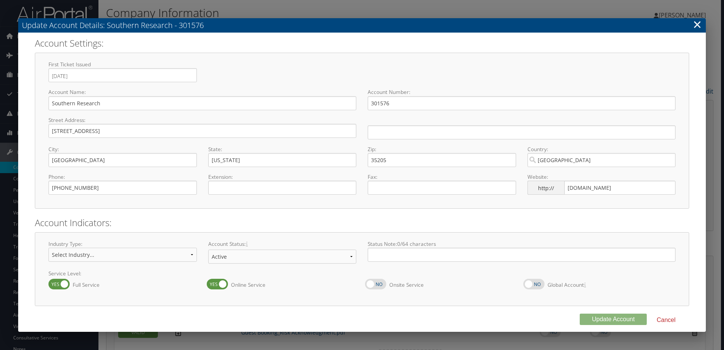  What do you see at coordinates (362, 25) in the screenshot?
I see `h3: Update Account Details: Southern Research - 301576` at bounding box center [362, 25].